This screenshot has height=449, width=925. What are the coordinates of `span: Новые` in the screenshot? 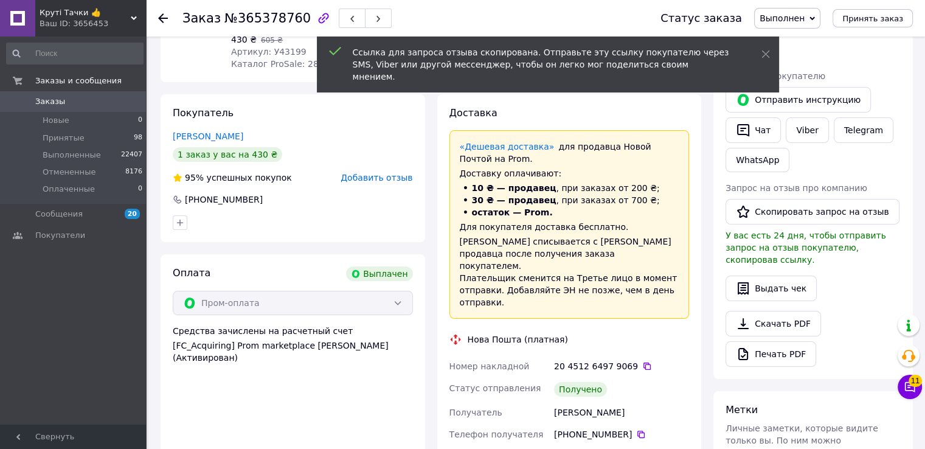 It's located at (56, 120).